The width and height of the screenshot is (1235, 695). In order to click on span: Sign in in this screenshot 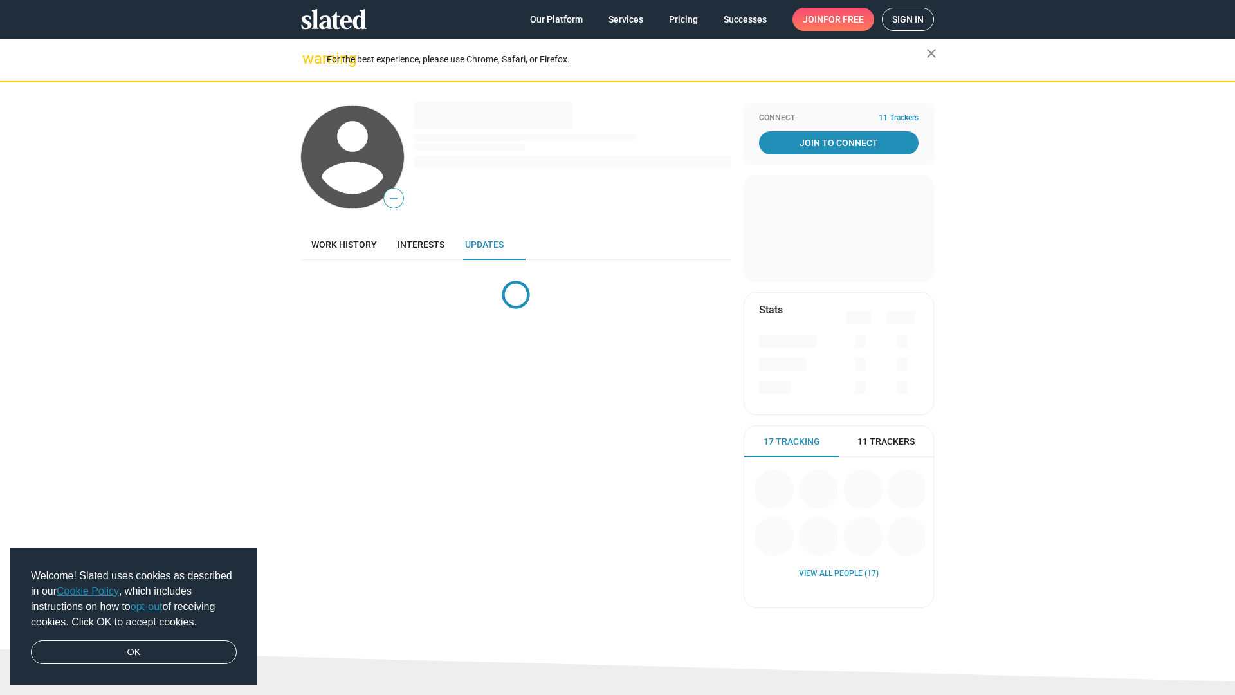, I will do `click(908, 19)`.